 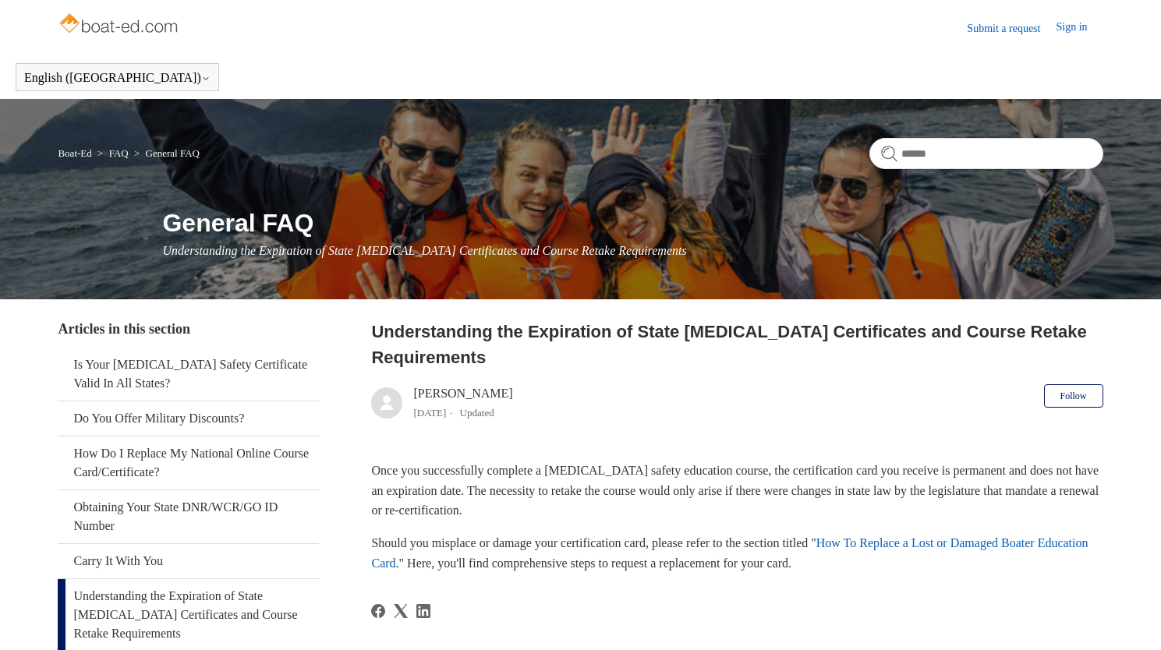 I want to click on li: FAQ, so click(x=112, y=153).